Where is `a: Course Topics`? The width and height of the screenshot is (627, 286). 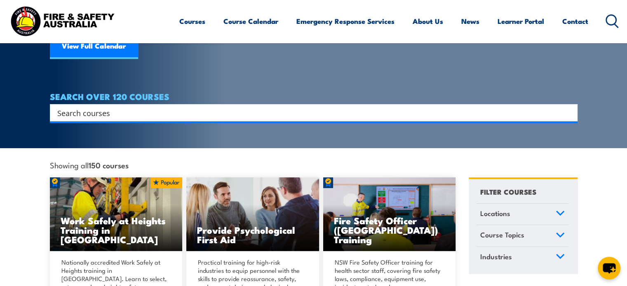
a: Course Topics is located at coordinates (522, 236).